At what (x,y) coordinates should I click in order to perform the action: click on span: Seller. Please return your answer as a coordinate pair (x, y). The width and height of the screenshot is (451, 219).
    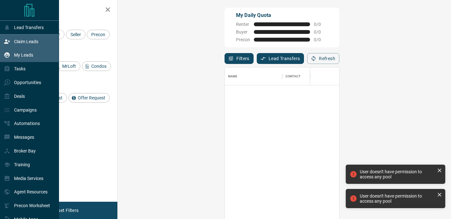
    Looking at the image, I should click on (76, 34).